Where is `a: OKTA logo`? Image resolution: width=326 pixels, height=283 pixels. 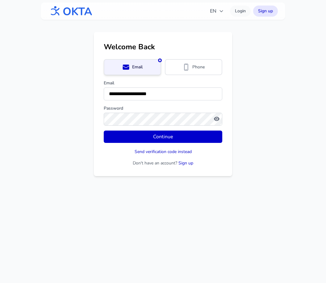 a: OKTA logo is located at coordinates (70, 11).